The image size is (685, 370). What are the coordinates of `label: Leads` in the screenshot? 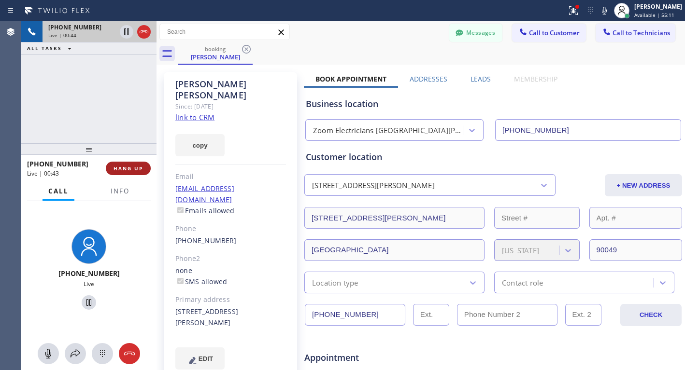 It's located at (480, 79).